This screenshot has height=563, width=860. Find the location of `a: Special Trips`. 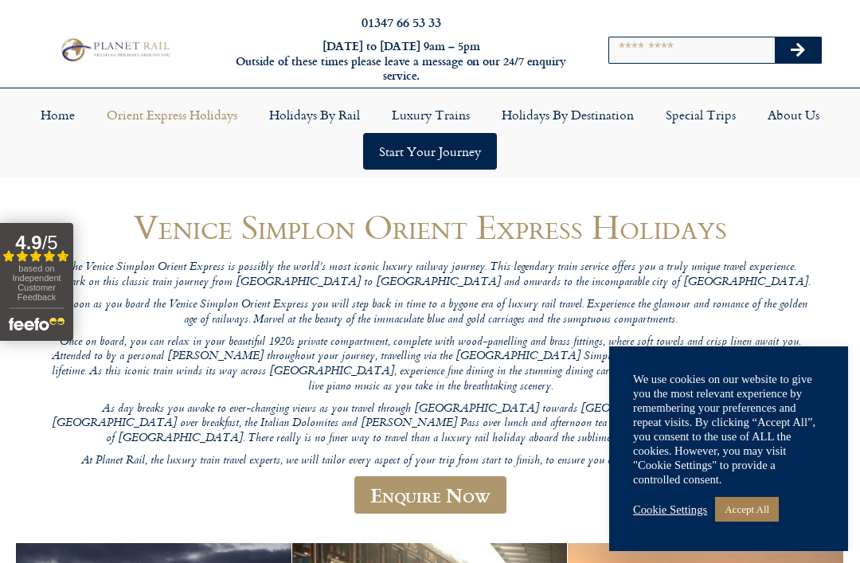

a: Special Trips is located at coordinates (701, 115).